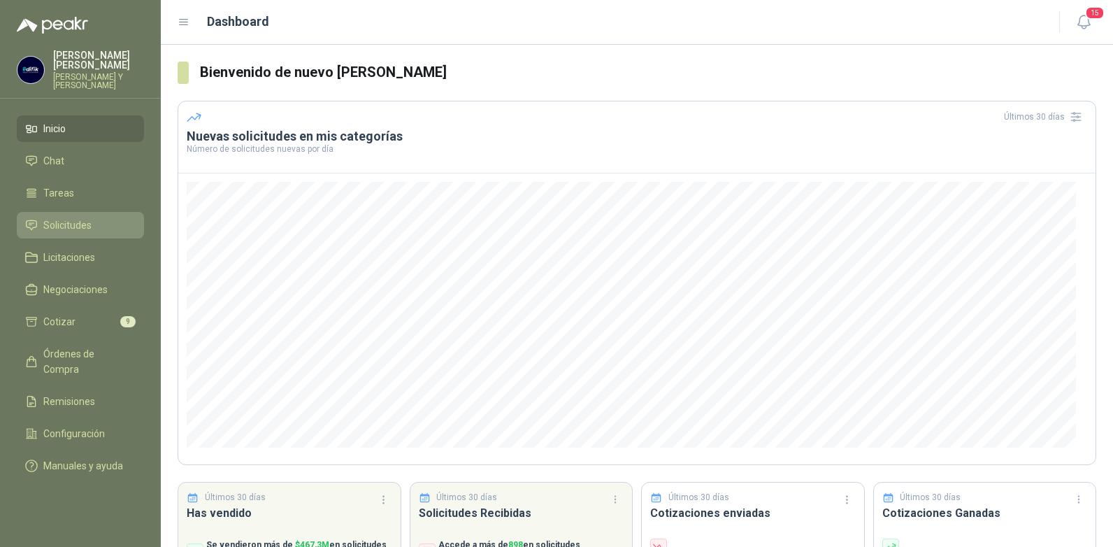  Describe the element at coordinates (83, 466) in the screenshot. I see `span: Manuales y ayuda` at that location.